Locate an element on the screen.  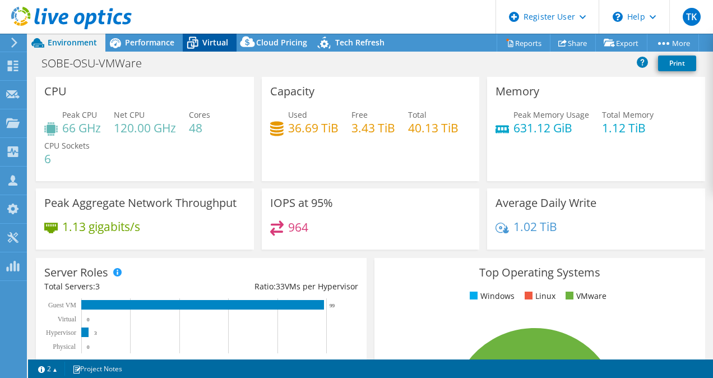
h4: 1.12 TiB is located at coordinates (628, 128).